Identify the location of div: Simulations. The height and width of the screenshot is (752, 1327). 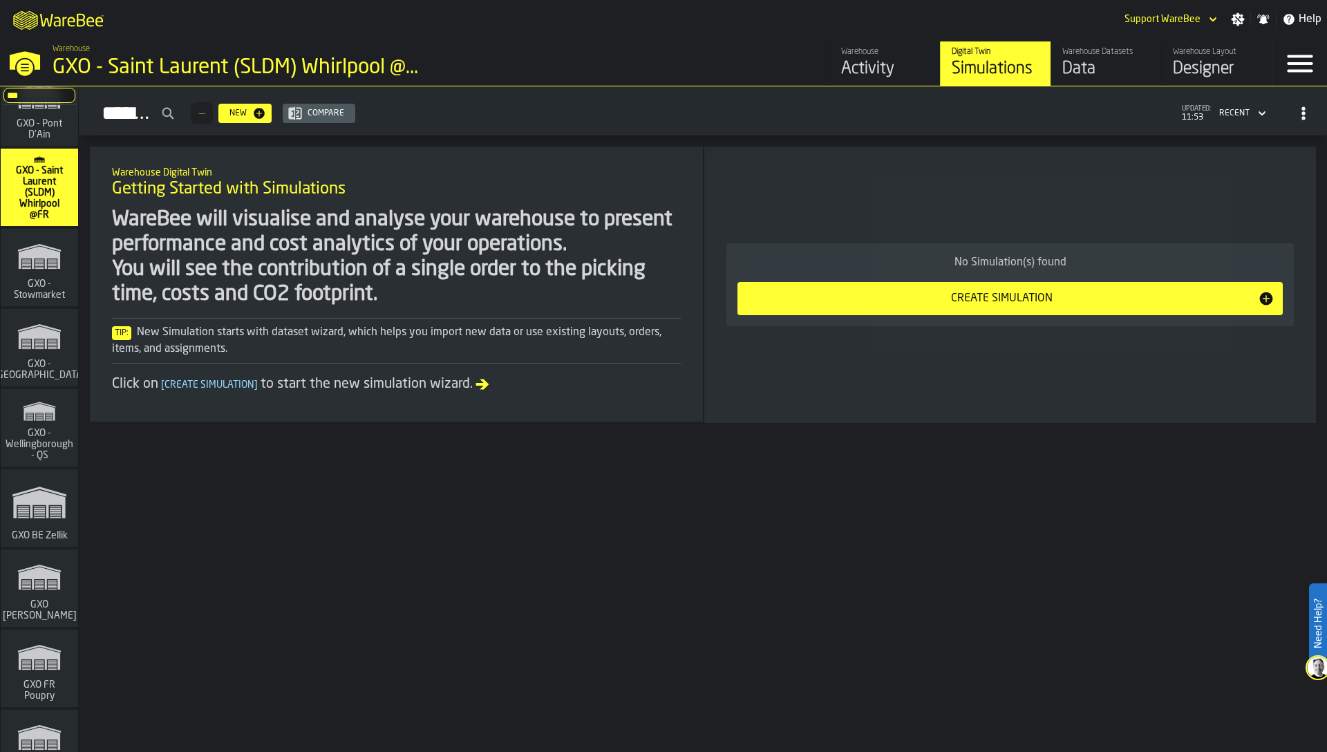
(995, 69).